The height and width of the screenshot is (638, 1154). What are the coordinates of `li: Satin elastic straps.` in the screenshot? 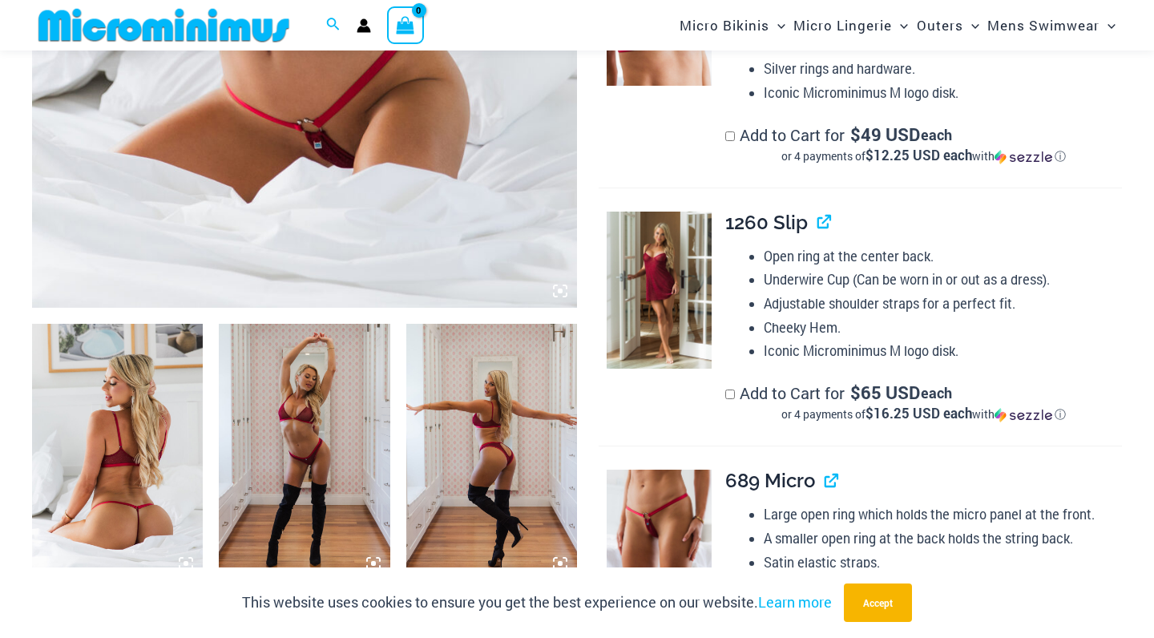 It's located at (942, 563).